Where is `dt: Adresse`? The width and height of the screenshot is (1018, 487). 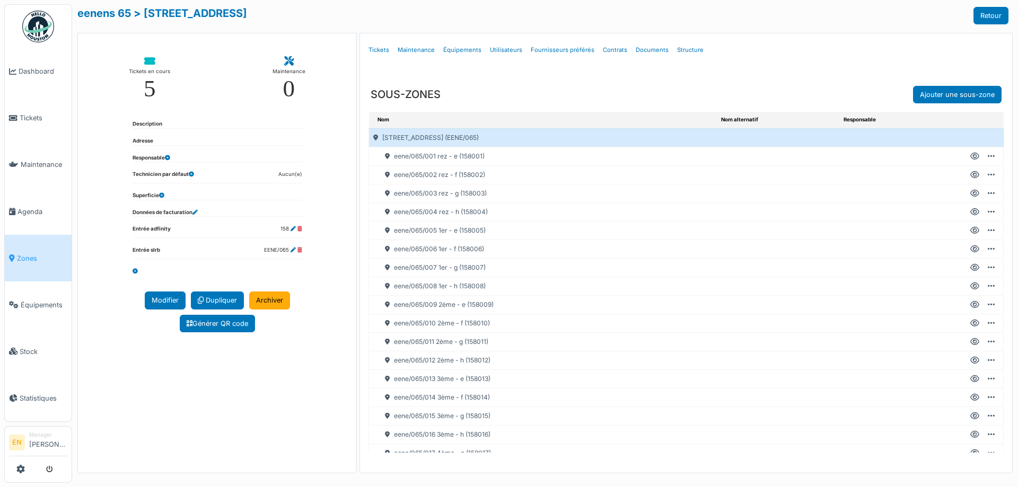
dt: Adresse is located at coordinates (143, 141).